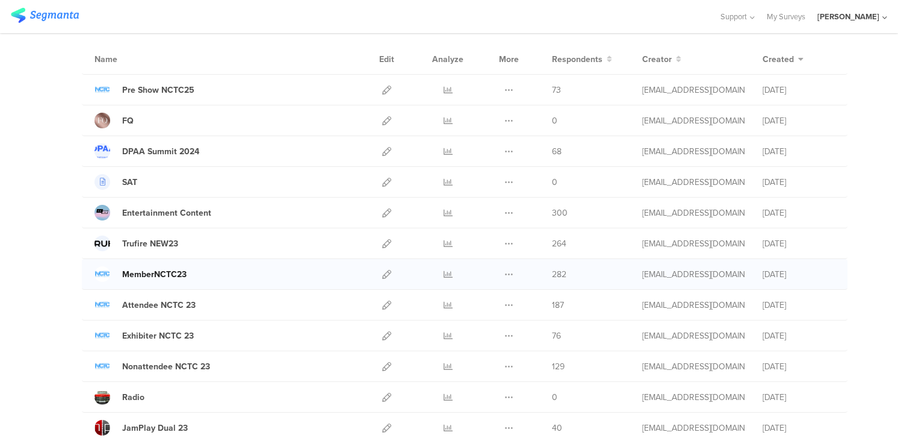 The image size is (898, 438). Describe the element at coordinates (558, 305) in the screenshot. I see `span: 187` at that location.